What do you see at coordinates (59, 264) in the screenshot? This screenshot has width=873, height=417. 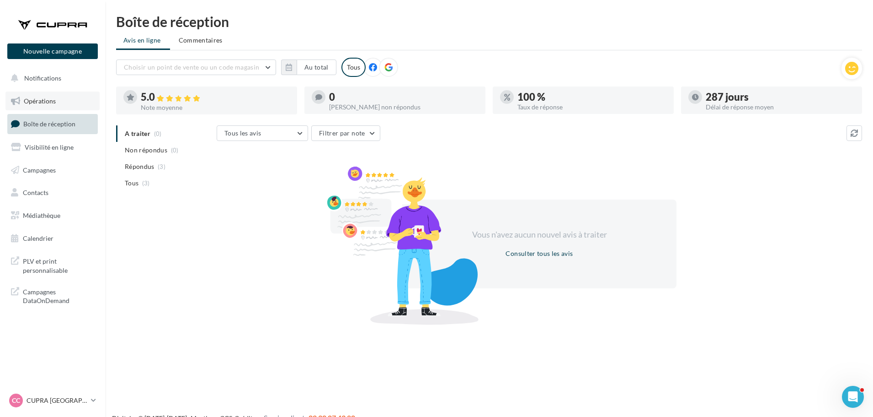 I see `span: PLV et print personnalisable` at bounding box center [59, 264].